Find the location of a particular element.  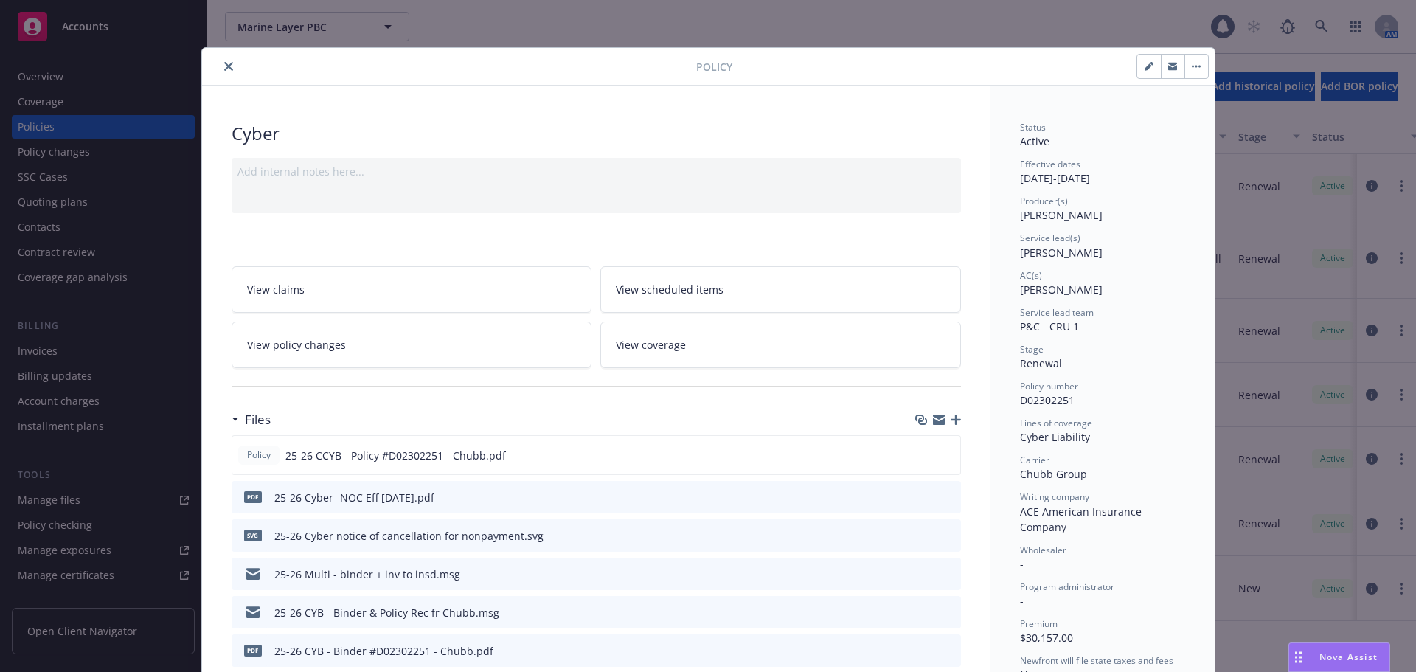

button: Nova Assist is located at coordinates (1340, 657).